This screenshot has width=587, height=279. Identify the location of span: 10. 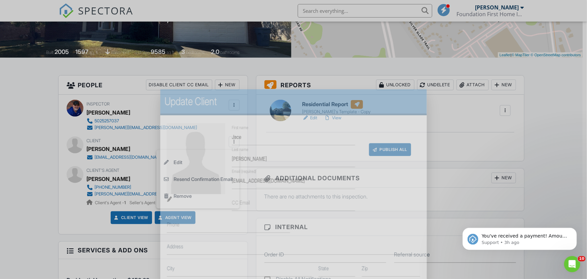
(582, 259).